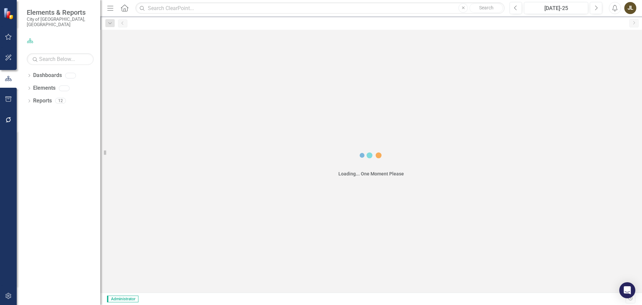  Describe the element at coordinates (320, 8) in the screenshot. I see `input: Search ClearPoint...` at that location.